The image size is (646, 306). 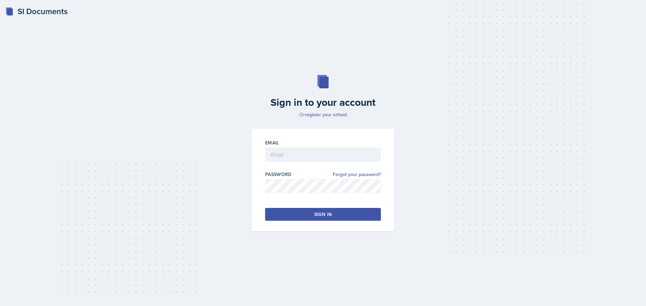 I want to click on label: Password, so click(x=278, y=175).